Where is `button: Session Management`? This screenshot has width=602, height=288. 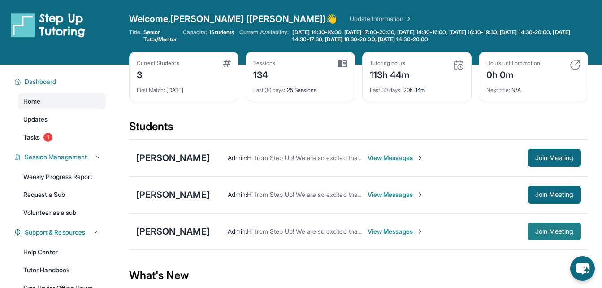
button: Session Management is located at coordinates (60, 157).